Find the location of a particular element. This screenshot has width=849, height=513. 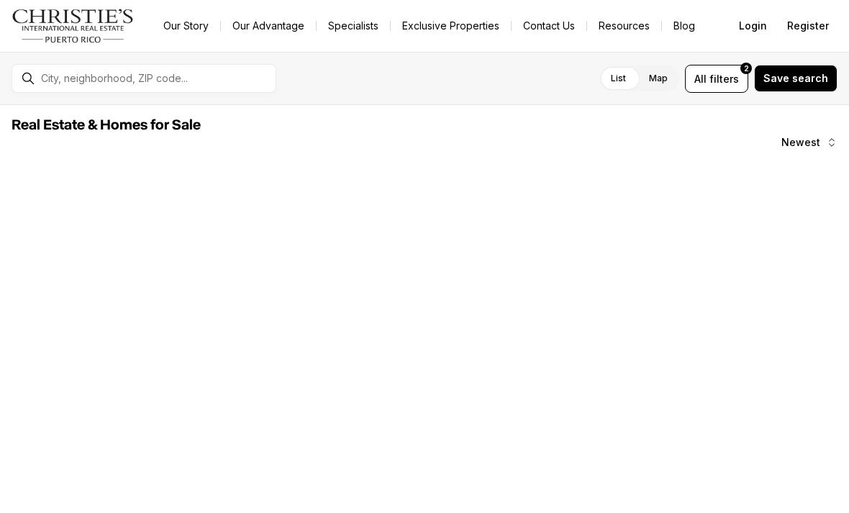

span: All is located at coordinates (700, 78).